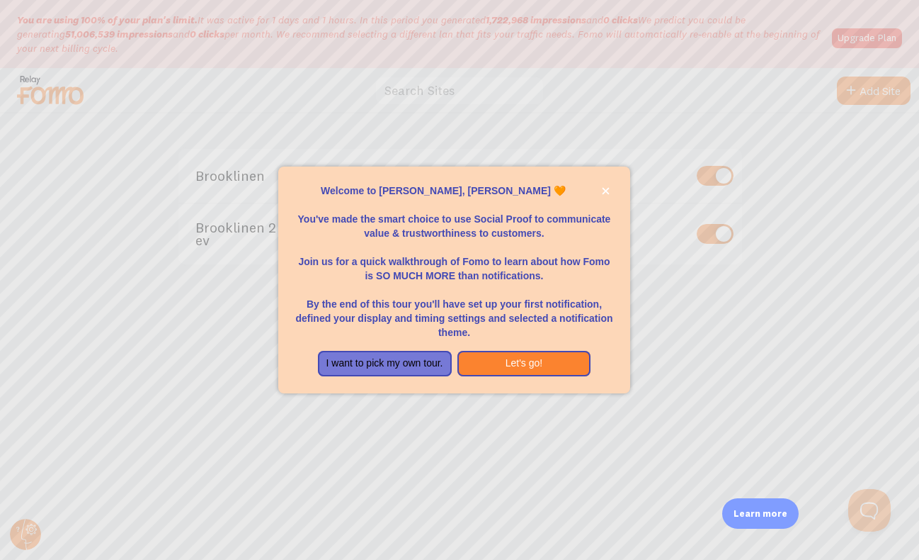 This screenshot has height=560, width=919. I want to click on p: By the end of this tour you'll have set up your first notification, defined your display and timi..., so click(454, 311).